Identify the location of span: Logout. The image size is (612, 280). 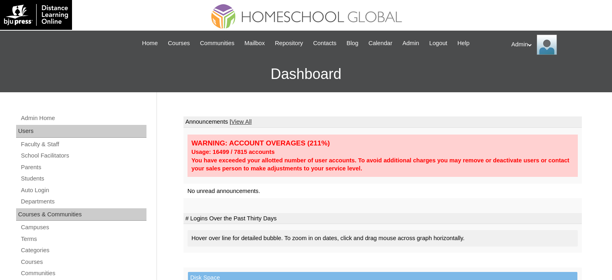
(438, 43).